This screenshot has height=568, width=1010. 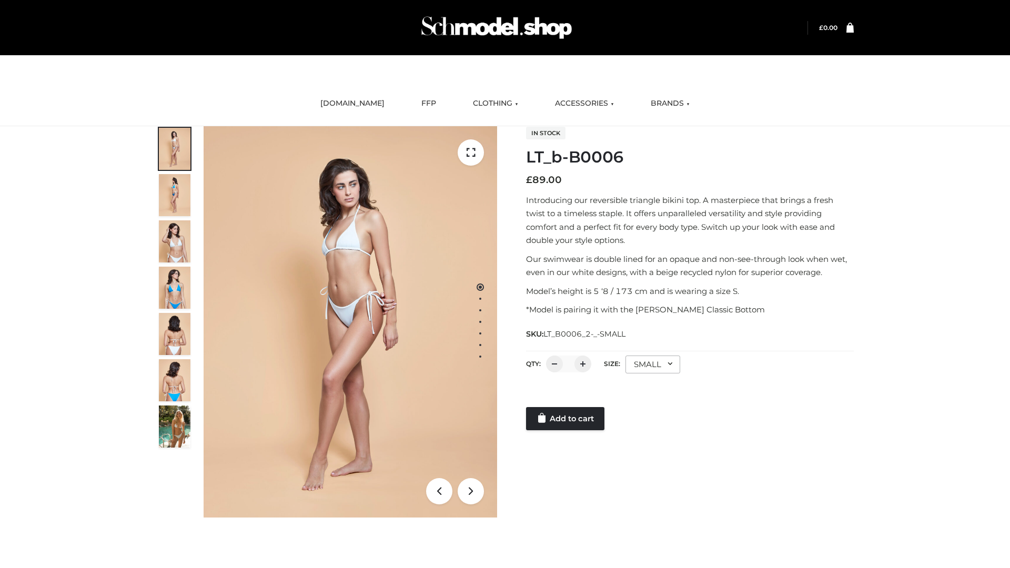 I want to click on bdi: 89.00, so click(x=544, y=180).